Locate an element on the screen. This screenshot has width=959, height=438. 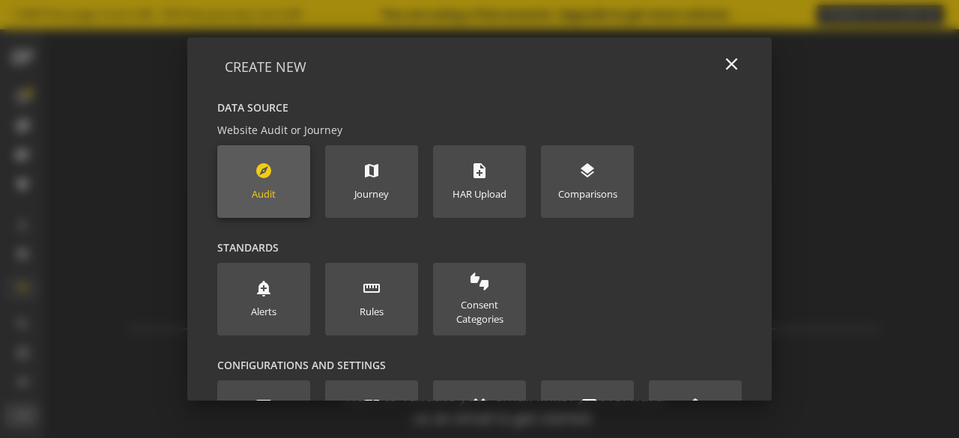
mat-icon: thumbs_up_down is located at coordinates (479, 282).